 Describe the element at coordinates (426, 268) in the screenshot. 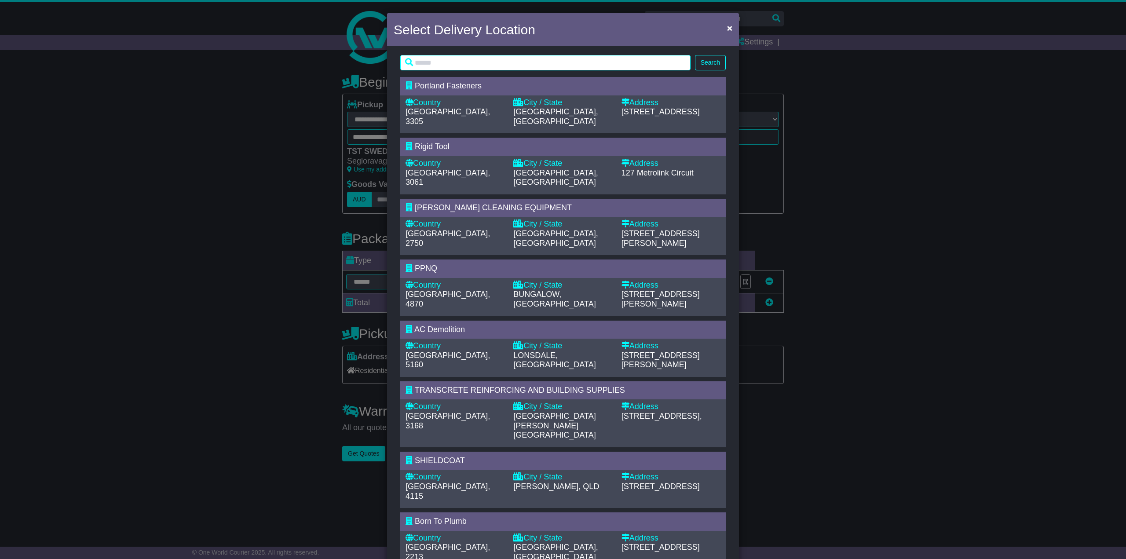

I see `span: PPNQ` at that location.